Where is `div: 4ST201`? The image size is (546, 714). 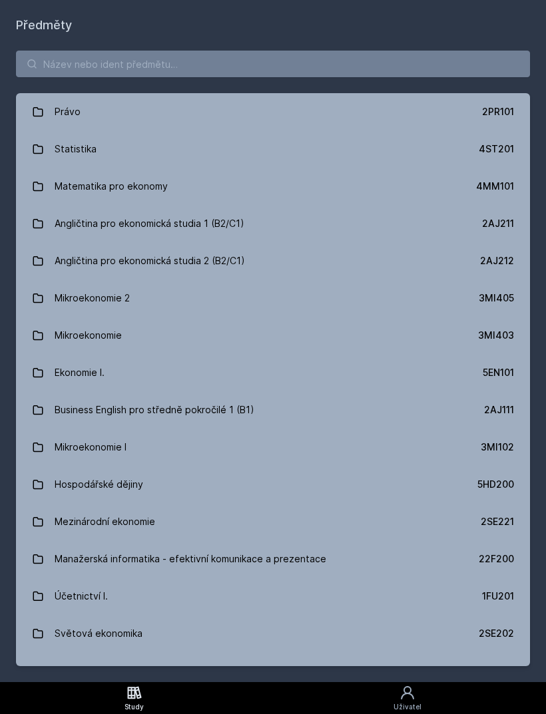
div: 4ST201 is located at coordinates (496, 149).